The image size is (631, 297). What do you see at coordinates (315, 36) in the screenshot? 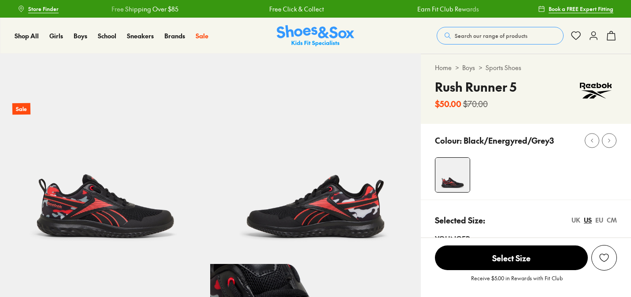
I see `img: SNS_Logo_Responsive.svg` at bounding box center [315, 36].